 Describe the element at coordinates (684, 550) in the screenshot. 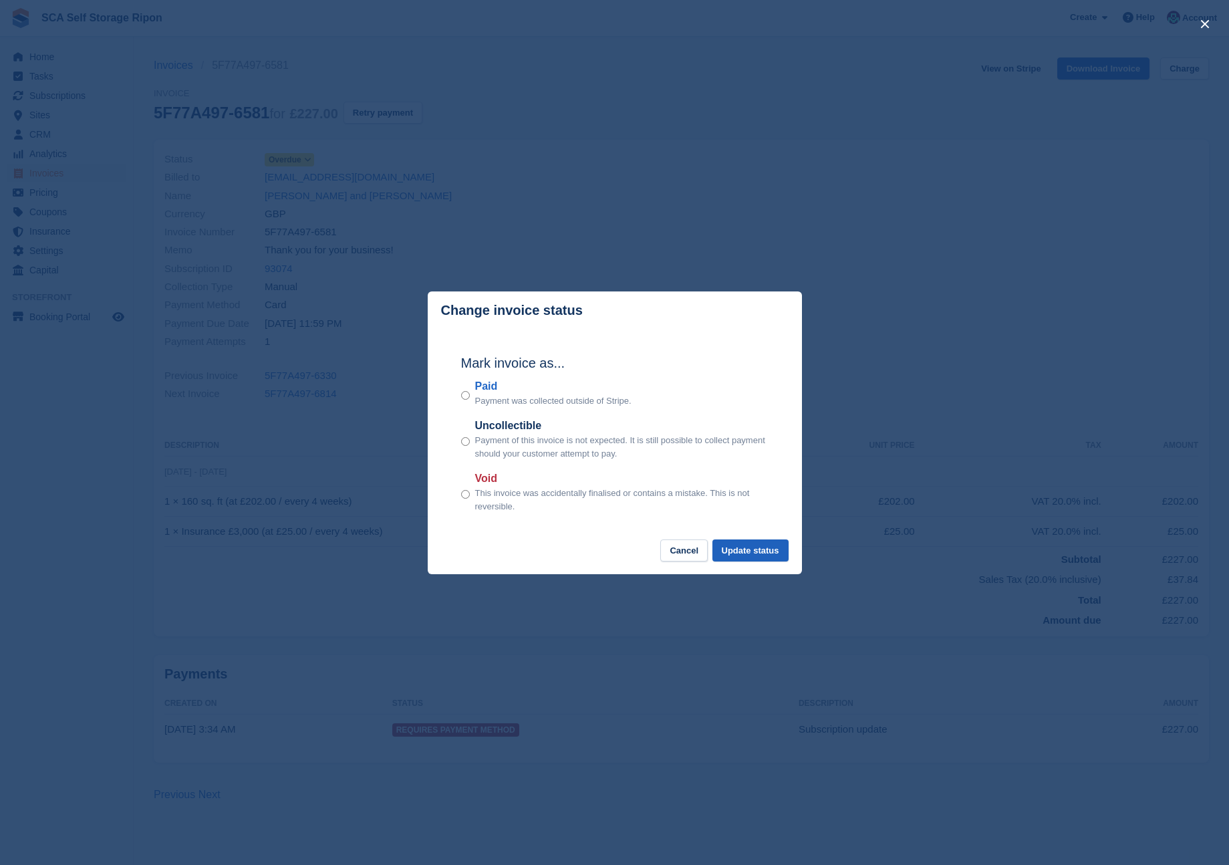

I see `button: Cancel` at that location.